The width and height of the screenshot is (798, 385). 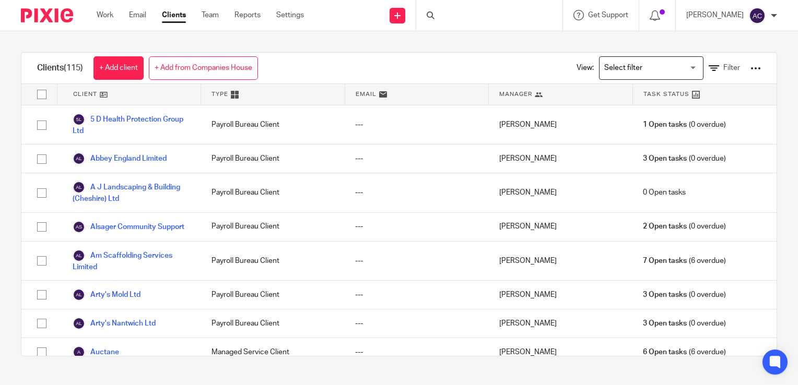 What do you see at coordinates (665, 125) in the screenshot?
I see `span: 1 Open tasks` at bounding box center [665, 125].